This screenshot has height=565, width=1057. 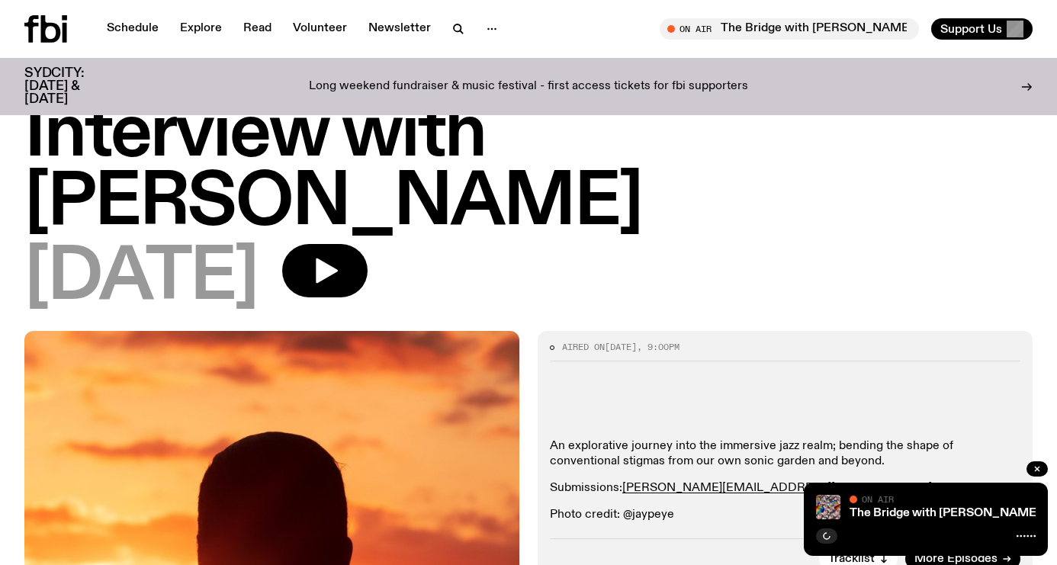 What do you see at coordinates (133, 29) in the screenshot?
I see `a: Schedule` at bounding box center [133, 29].